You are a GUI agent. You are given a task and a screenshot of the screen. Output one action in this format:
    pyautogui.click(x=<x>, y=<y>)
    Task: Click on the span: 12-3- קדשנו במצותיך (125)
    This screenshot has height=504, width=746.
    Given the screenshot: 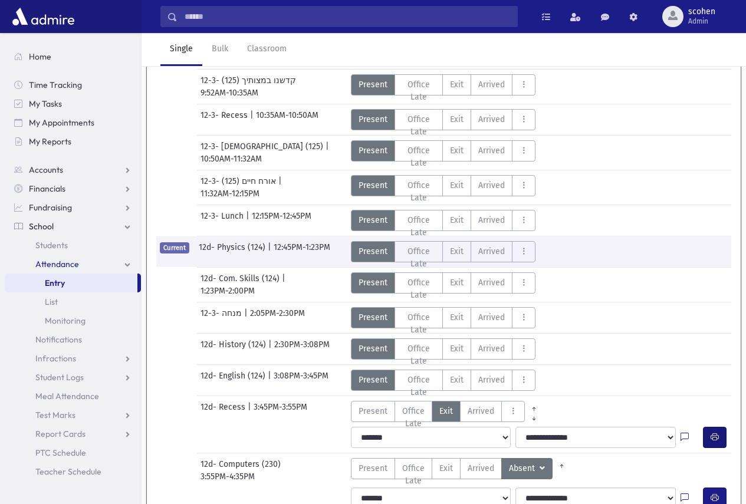 What is the action you would take?
    pyautogui.click(x=249, y=80)
    